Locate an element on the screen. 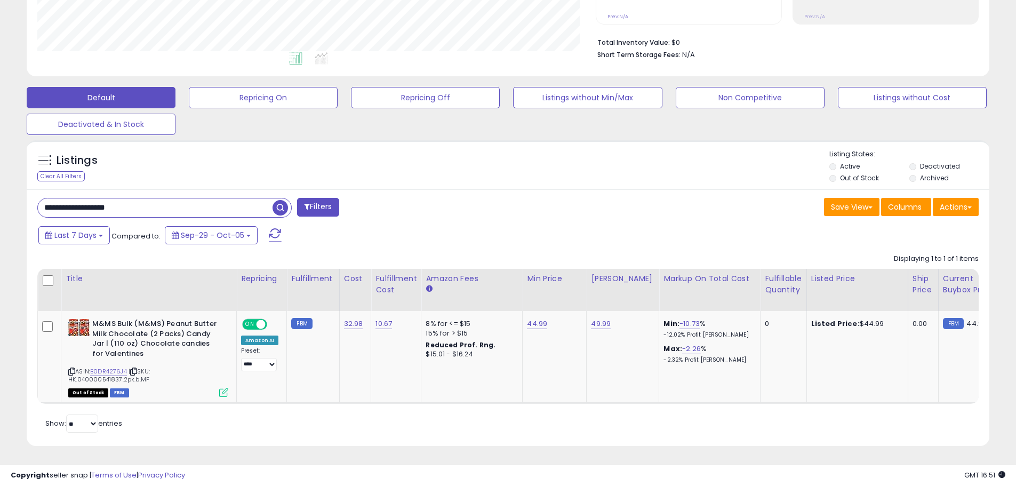 The image size is (1016, 486). label: Out of Stock is located at coordinates (859, 178).